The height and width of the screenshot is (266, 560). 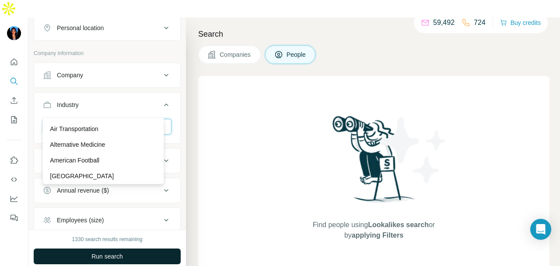 I want to click on button: Run search, so click(x=107, y=257).